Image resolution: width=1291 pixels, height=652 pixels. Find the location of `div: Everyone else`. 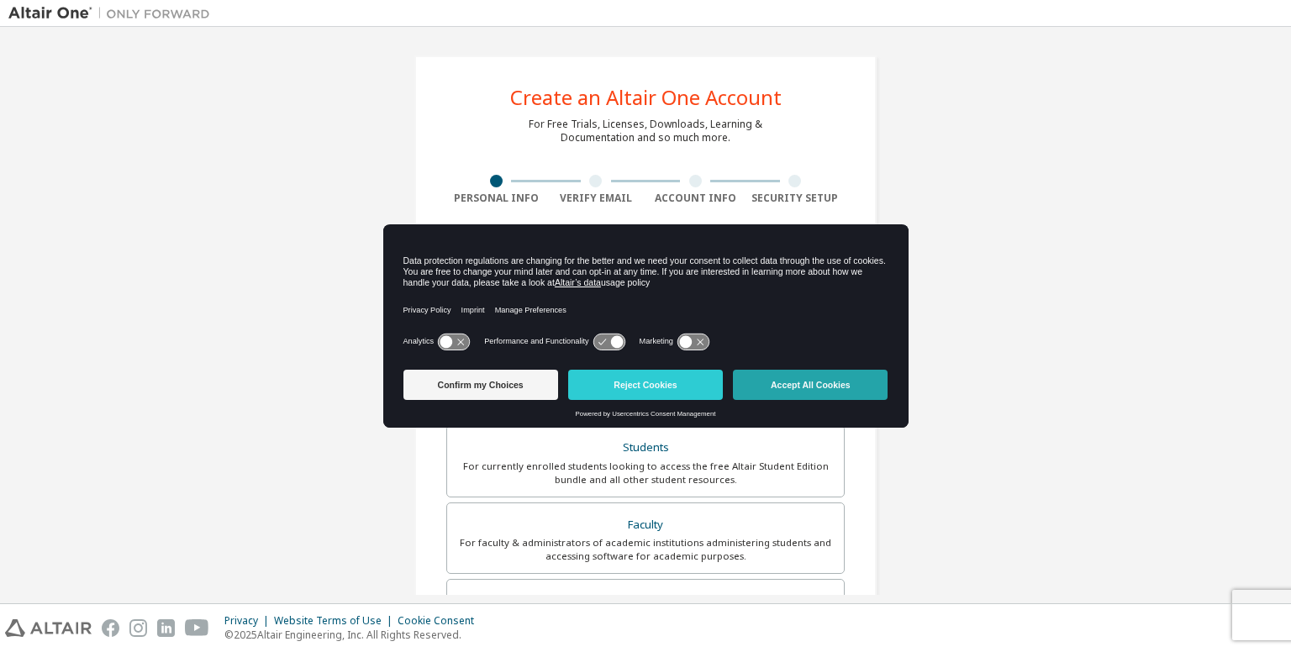

div: Everyone else is located at coordinates (646, 602).